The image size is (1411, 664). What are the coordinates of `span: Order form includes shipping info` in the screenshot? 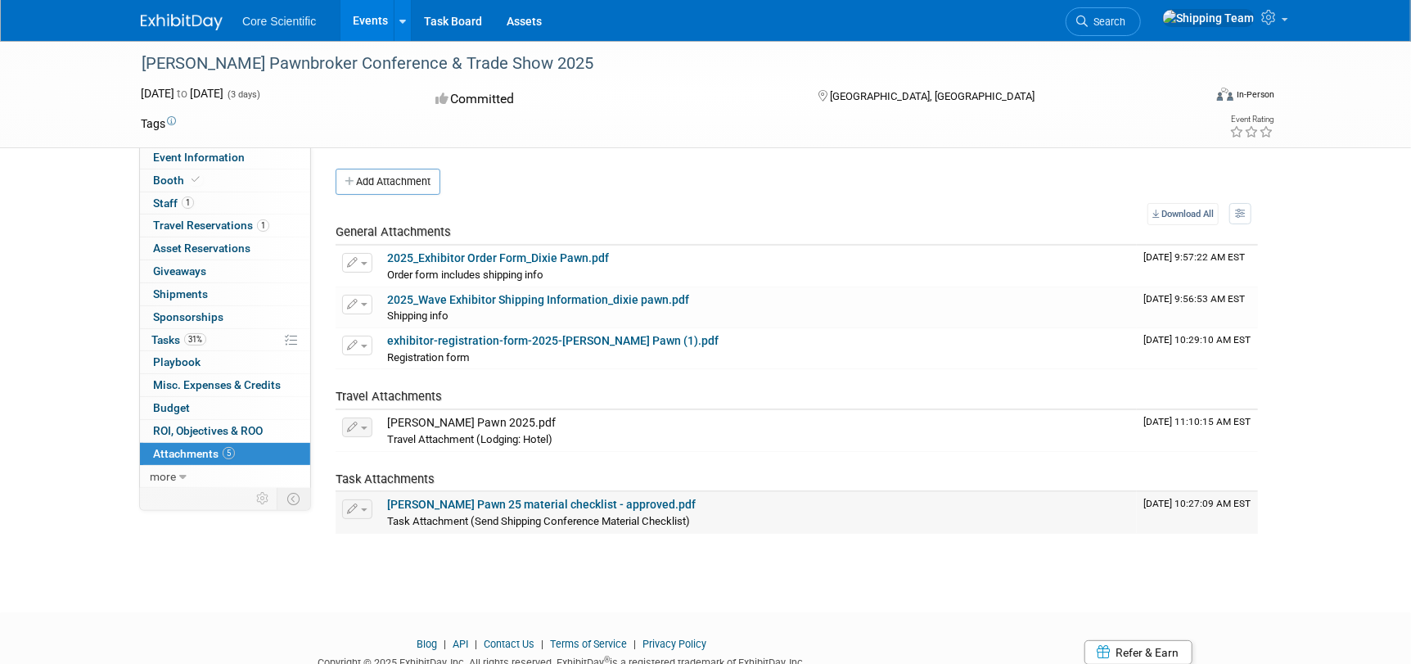 It's located at (465, 274).